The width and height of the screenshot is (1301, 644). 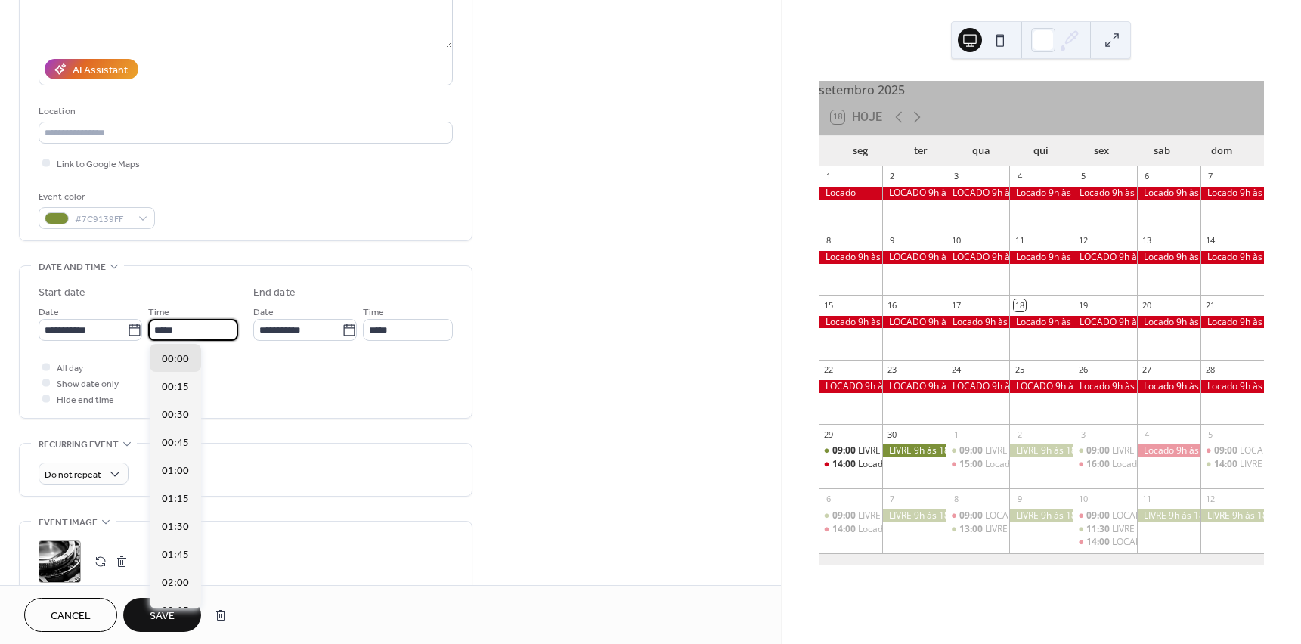 I want to click on span: 02:15, so click(x=175, y=611).